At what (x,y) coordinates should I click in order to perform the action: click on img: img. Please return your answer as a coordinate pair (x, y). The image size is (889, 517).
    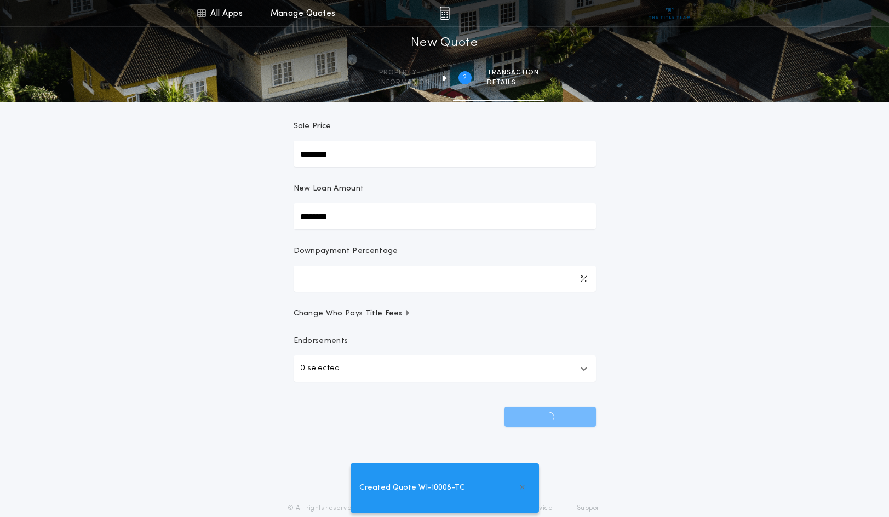
    Looking at the image, I should click on (444, 13).